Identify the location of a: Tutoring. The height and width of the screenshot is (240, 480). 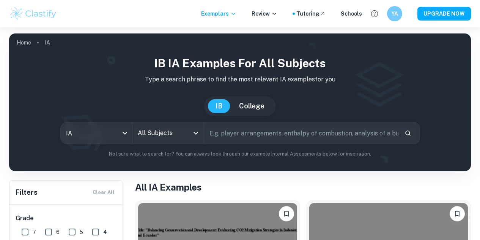
(311, 14).